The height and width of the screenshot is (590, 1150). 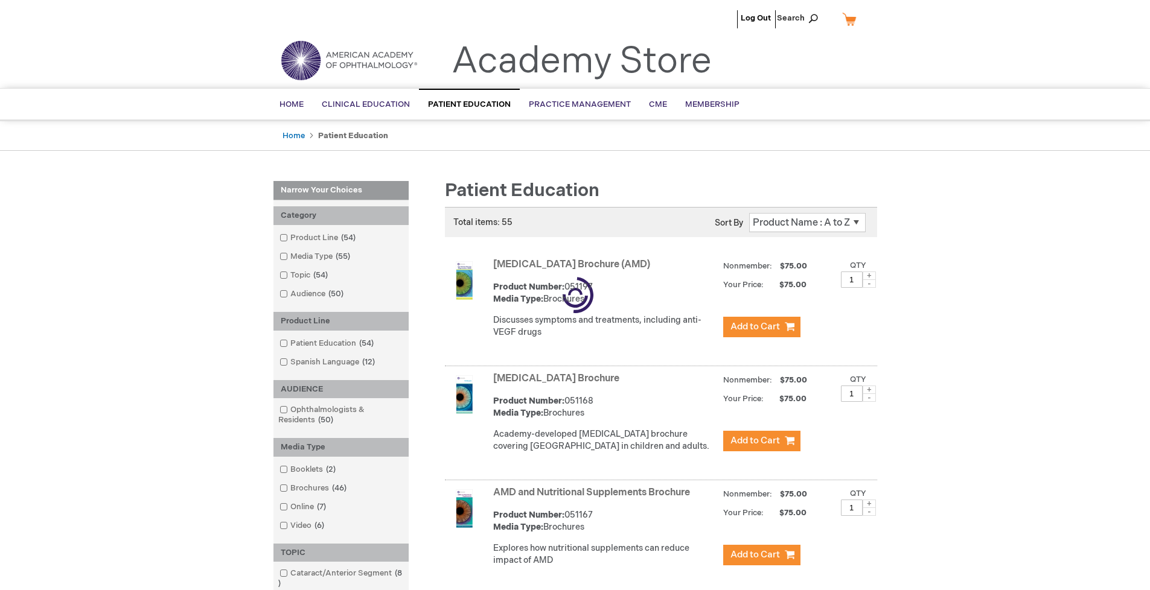 What do you see at coordinates (314, 488) in the screenshot?
I see `a: Brochures46` at bounding box center [314, 488].